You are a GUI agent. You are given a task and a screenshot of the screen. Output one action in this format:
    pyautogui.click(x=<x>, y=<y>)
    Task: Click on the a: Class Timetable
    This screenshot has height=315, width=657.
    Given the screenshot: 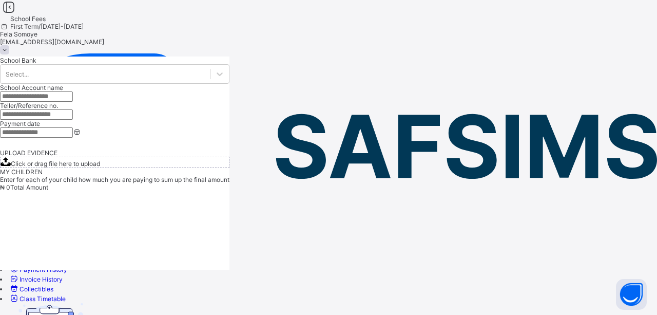 What is the action you would take?
    pyautogui.click(x=37, y=298)
    